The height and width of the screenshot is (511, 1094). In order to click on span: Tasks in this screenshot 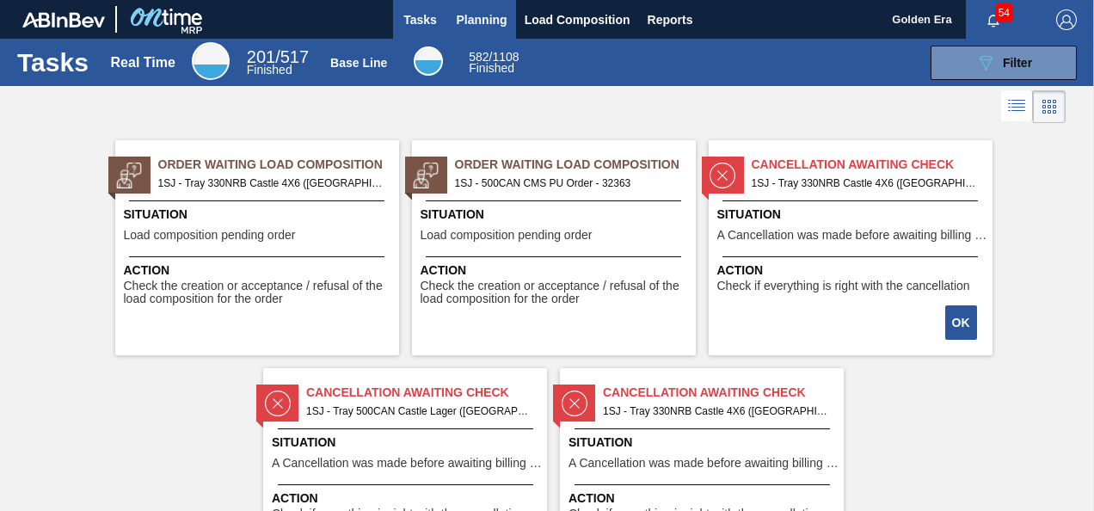, I will do `click(420, 20)`.